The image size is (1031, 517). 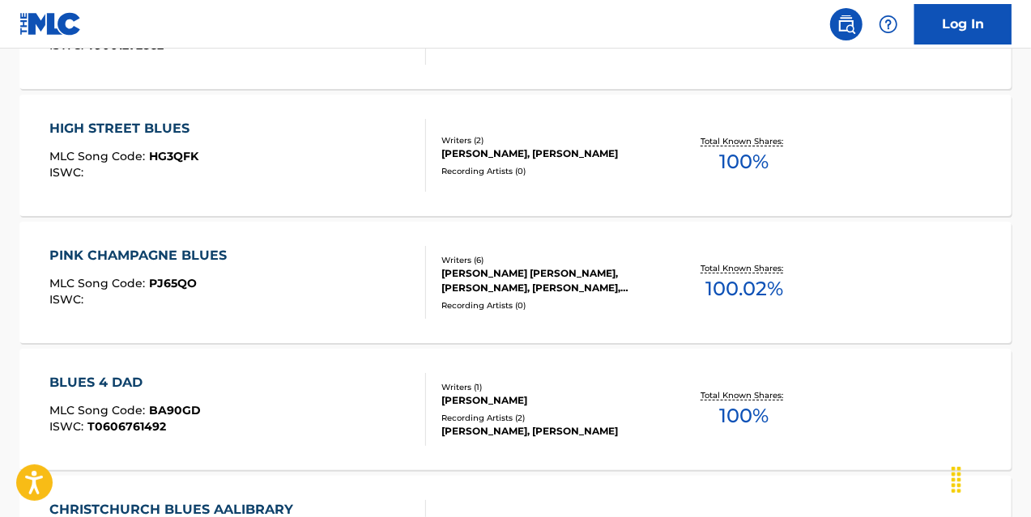 What do you see at coordinates (551, 260) in the screenshot?
I see `div: Writers ( 6 )` at bounding box center [551, 260].